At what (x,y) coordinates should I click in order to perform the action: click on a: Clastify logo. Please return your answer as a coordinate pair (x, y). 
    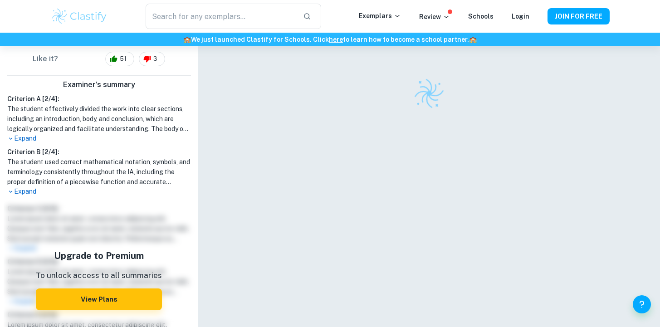
    Looking at the image, I should click on (79, 16).